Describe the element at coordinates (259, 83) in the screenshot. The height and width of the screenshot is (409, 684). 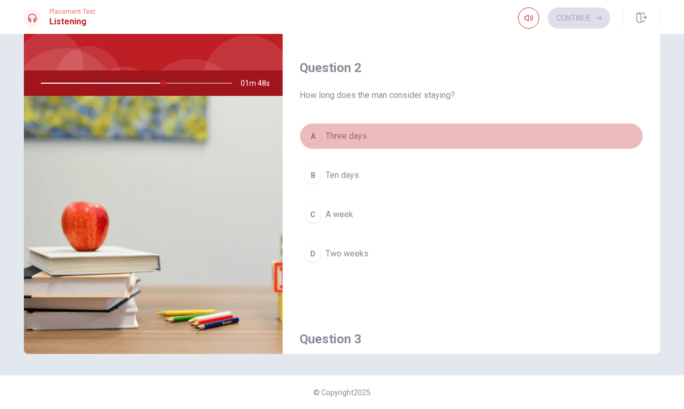
I see `span: 01m 48s` at that location.